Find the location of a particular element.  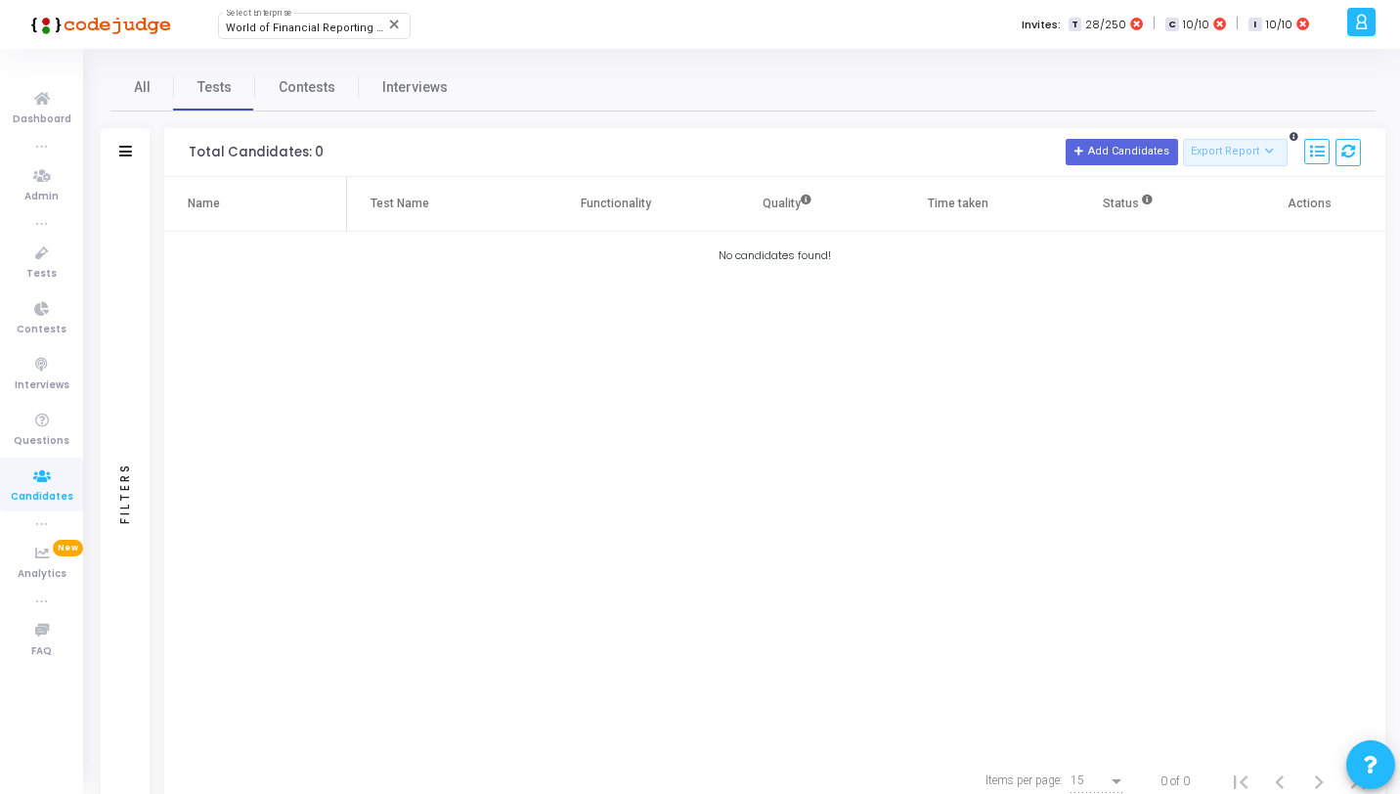

span: FAQ is located at coordinates (41, 651).